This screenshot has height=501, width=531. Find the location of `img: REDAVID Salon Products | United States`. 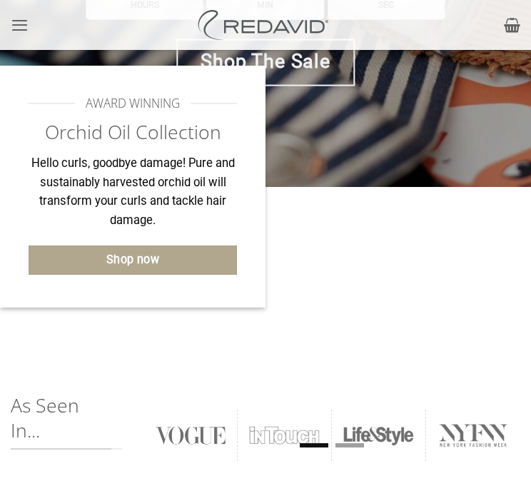

img: REDAVID Salon Products | United States is located at coordinates (265, 25).